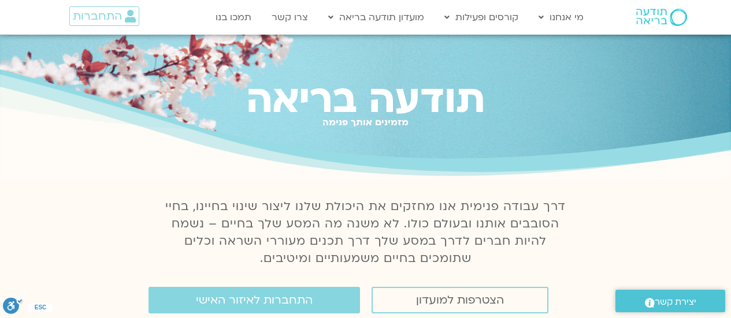  Describe the element at coordinates (254, 301) in the screenshot. I see `span: התחברות לאיזור האישי` at that location.